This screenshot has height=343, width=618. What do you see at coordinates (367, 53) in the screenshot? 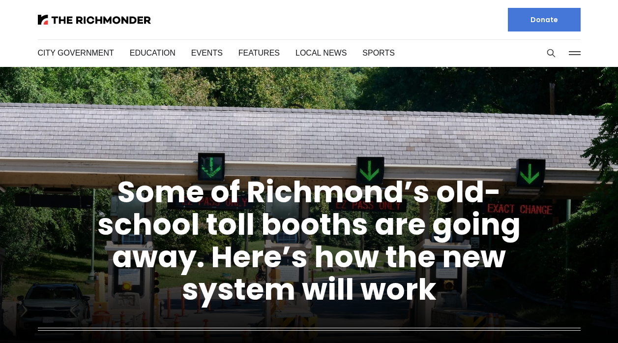
I see `a: Sports` at bounding box center [367, 53].